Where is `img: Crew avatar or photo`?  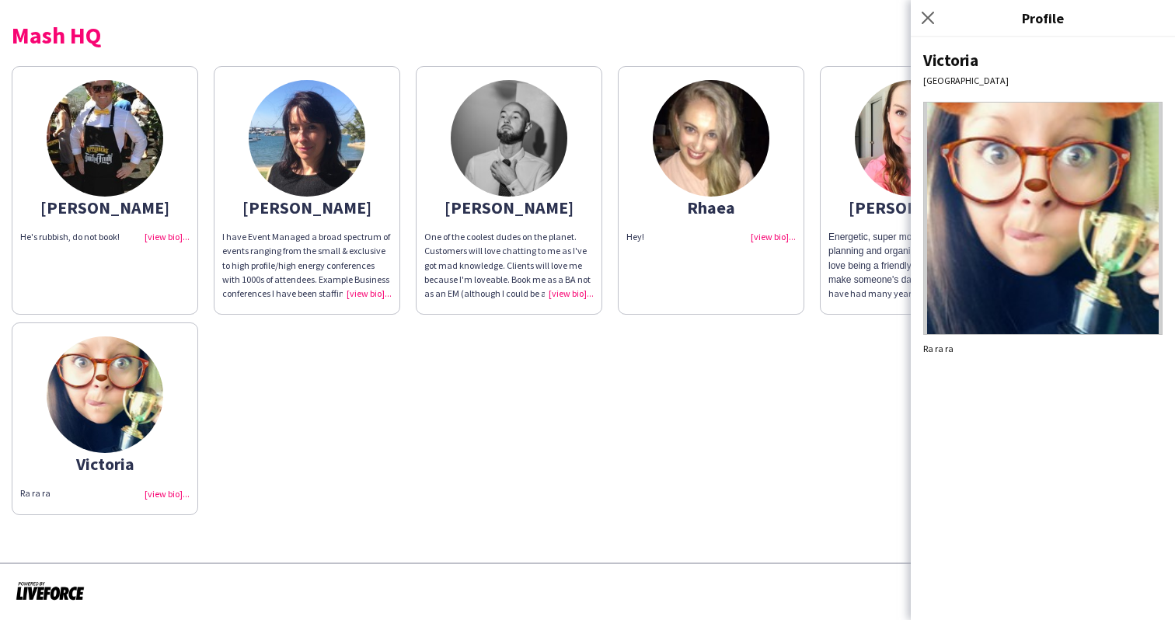
img: Crew avatar or photo is located at coordinates (1043, 218).